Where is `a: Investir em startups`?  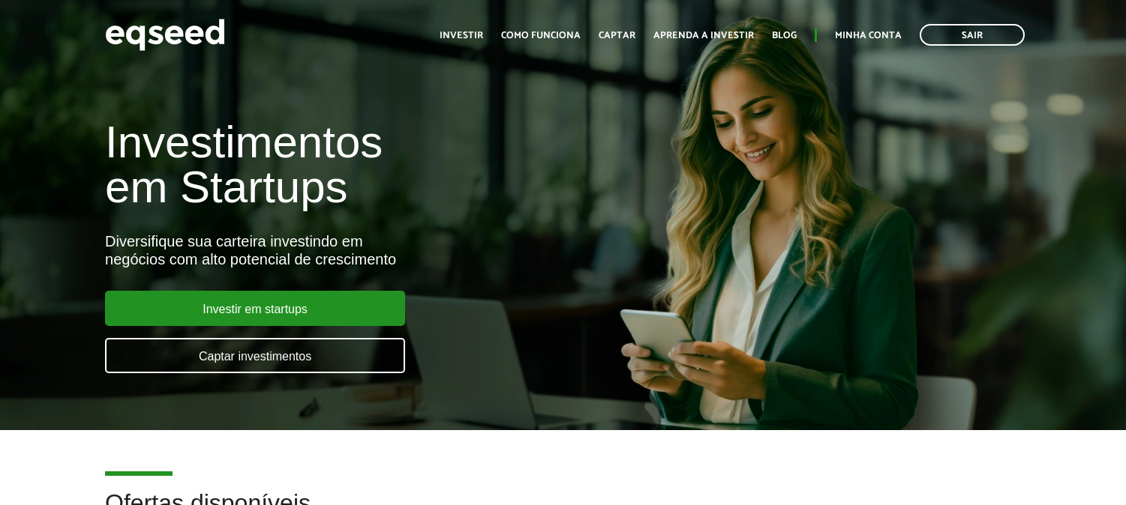
a: Investir em startups is located at coordinates (255, 308).